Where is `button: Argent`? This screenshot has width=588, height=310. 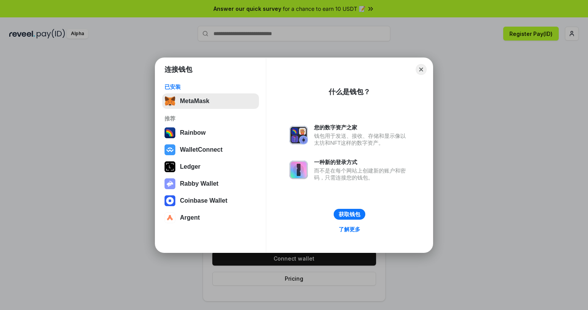
button: Argent is located at coordinates (211, 217).